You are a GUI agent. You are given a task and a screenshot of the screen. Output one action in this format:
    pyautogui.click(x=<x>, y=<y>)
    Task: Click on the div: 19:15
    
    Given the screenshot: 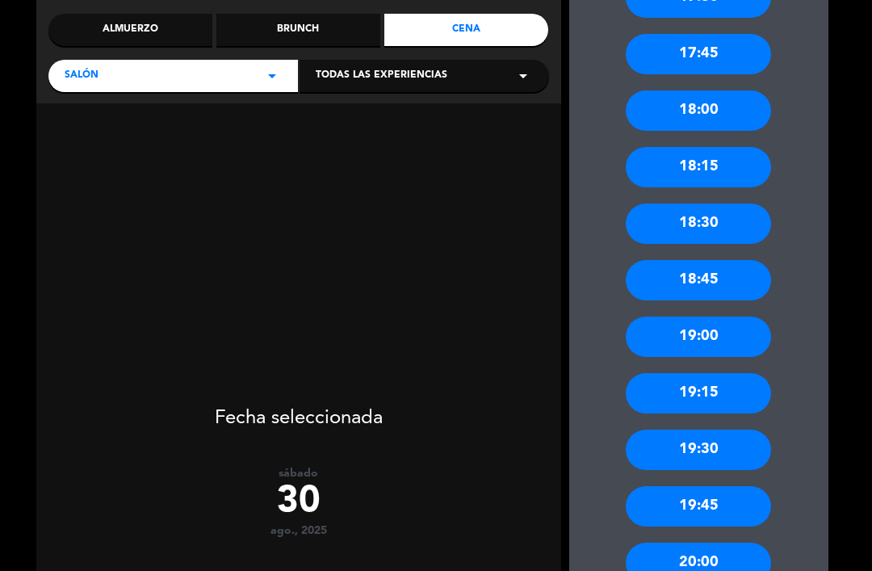 What is the action you would take?
    pyautogui.click(x=699, y=393)
    